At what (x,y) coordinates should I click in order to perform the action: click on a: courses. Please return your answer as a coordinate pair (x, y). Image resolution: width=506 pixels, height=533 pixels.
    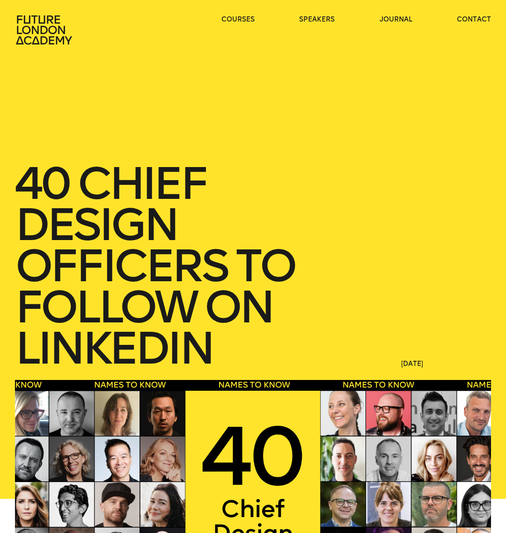
    Looking at the image, I should click on (238, 20).